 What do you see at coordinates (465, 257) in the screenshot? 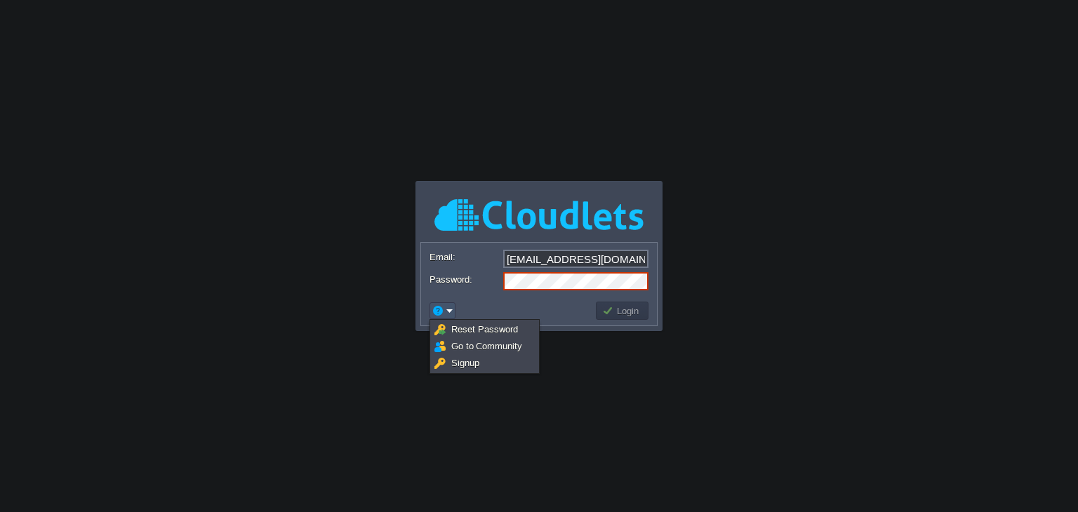
I see `label: Email:` at bounding box center [465, 257].